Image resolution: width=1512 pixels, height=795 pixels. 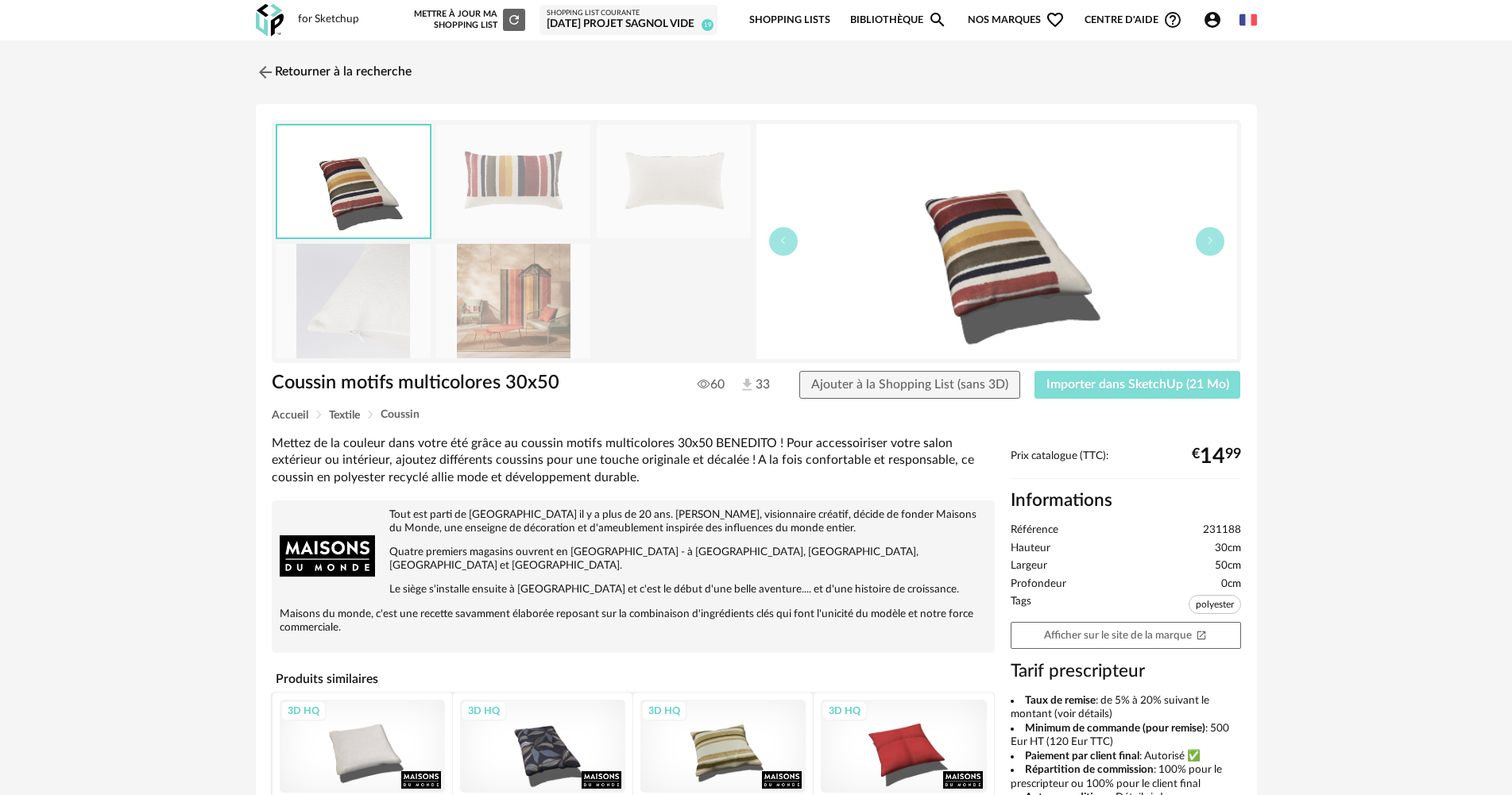 What do you see at coordinates (1133, 20) in the screenshot?
I see `span: Centre d'aideHelp Circle Outline icon` at bounding box center [1133, 20].